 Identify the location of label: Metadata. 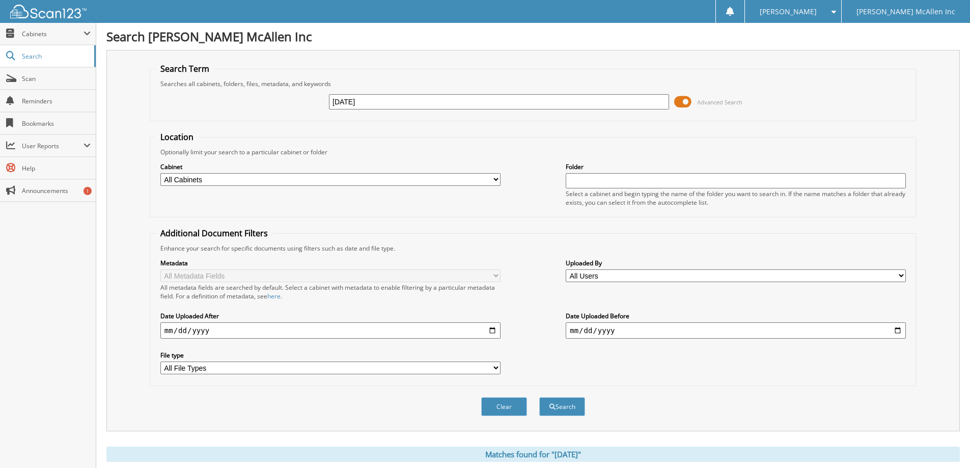
(330, 263).